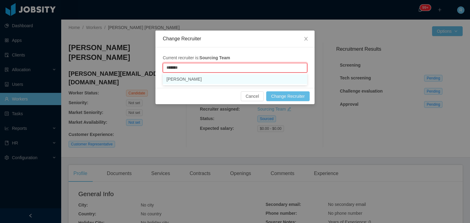 The image size is (470, 223). Describe the element at coordinates (197, 58) in the screenshot. I see `span: Current recruiter is:` at that location.